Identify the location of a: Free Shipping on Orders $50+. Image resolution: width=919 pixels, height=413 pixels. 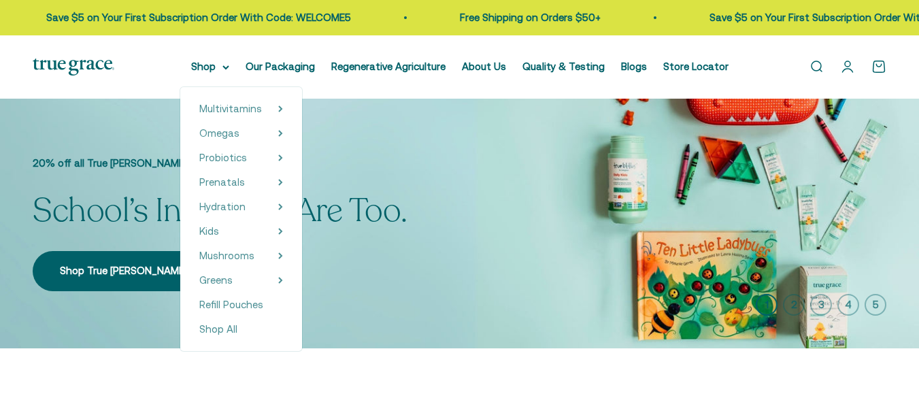
(527, 17).